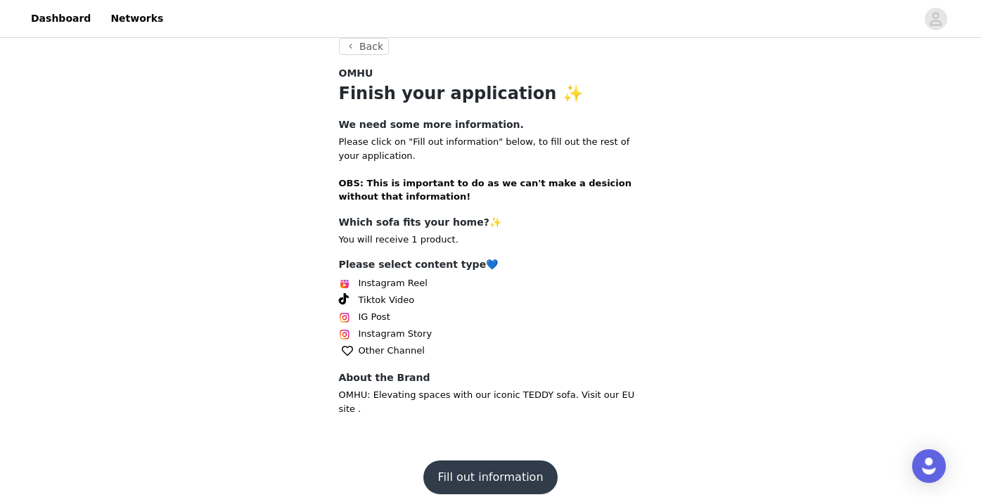  What do you see at coordinates (485, 190) in the screenshot?
I see `strong: OBS: This is important to do as we can't make a desicion without that information!` at bounding box center [485, 190].